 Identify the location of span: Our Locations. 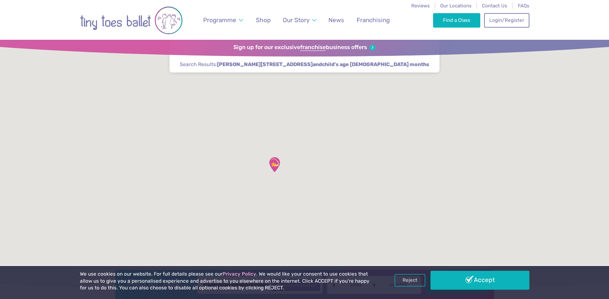
(456, 6).